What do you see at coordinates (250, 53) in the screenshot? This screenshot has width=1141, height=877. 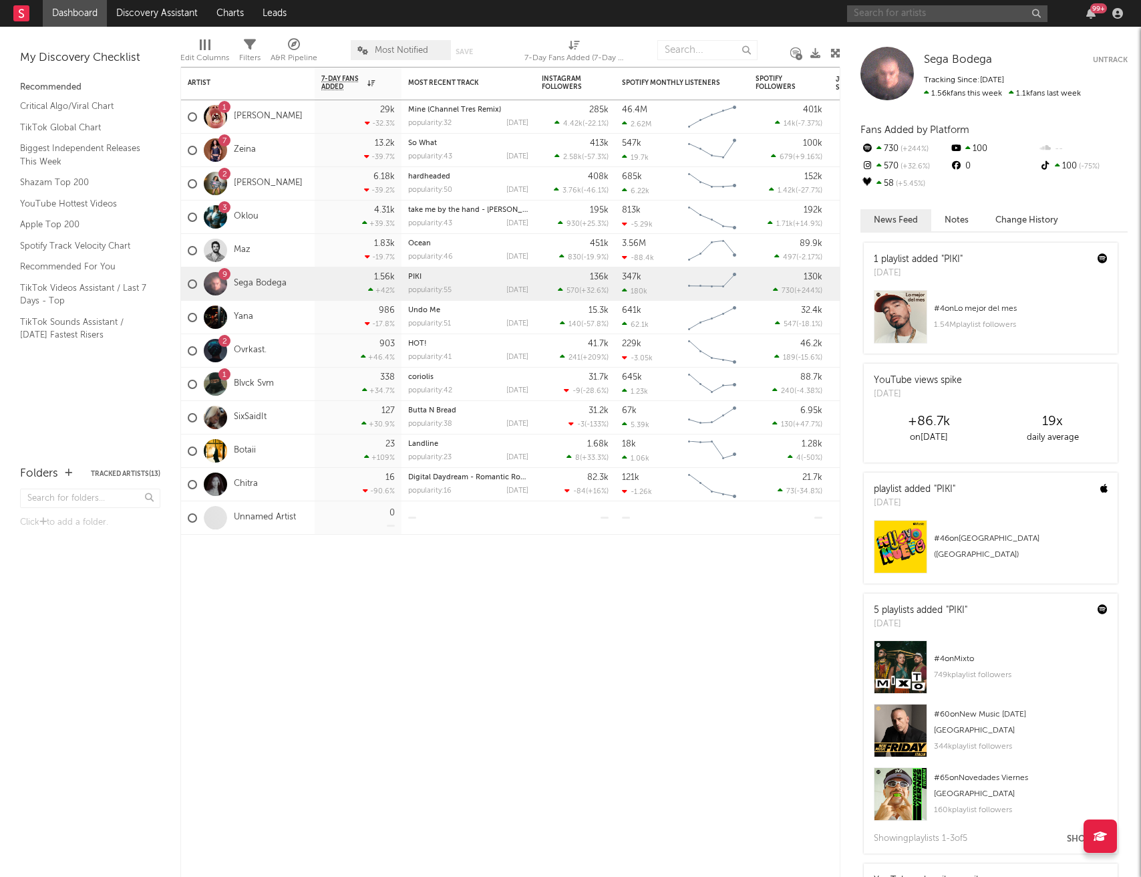 I see `div: Filters` at bounding box center [250, 53].